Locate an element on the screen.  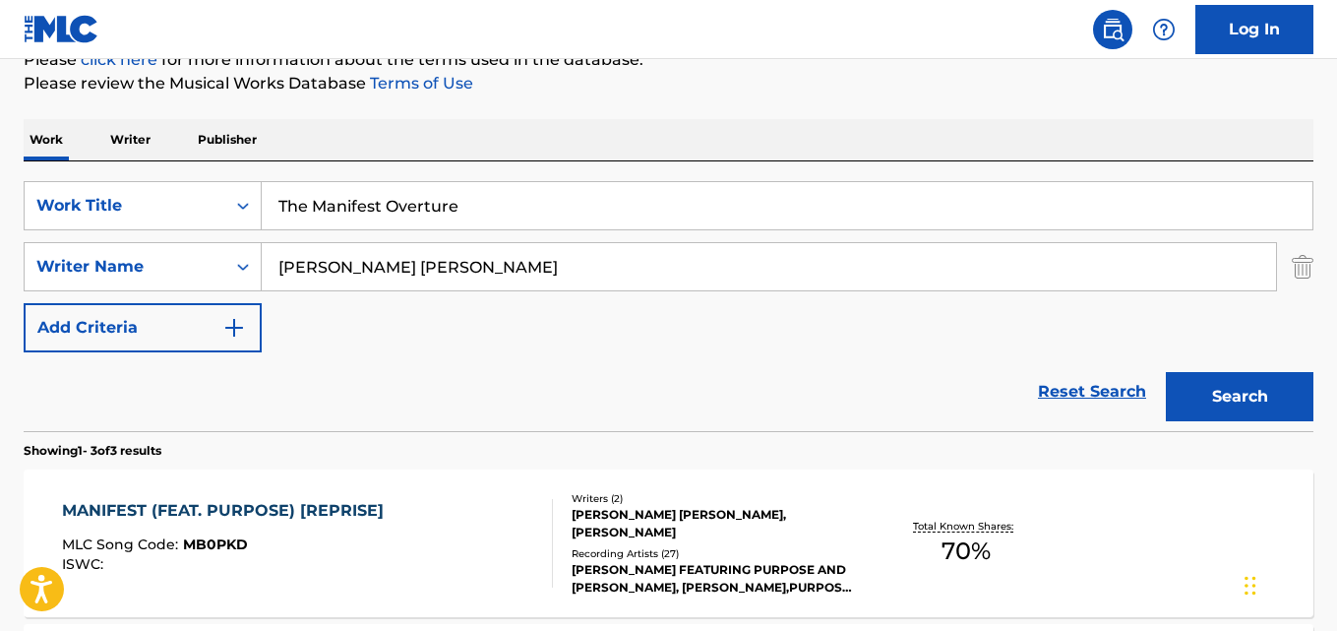
p: Publisher is located at coordinates (227, 140).